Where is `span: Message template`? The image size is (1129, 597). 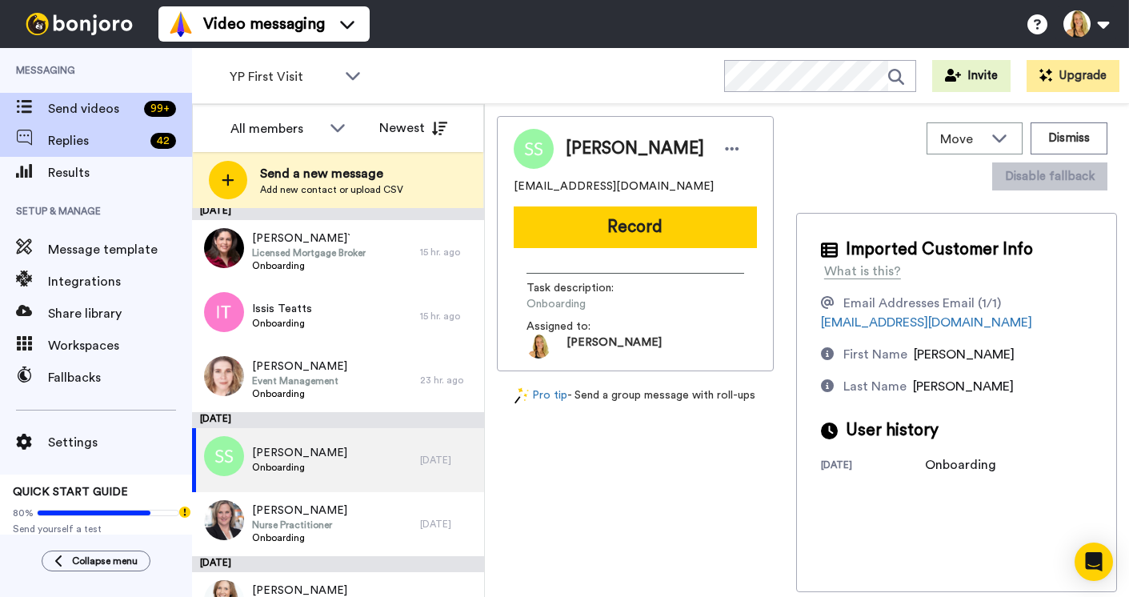
span: Message template is located at coordinates (120, 250).